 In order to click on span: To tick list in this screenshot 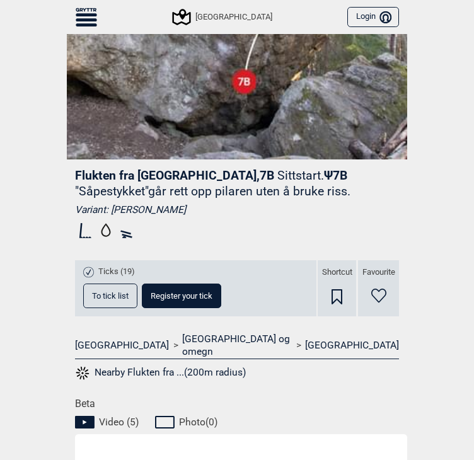, I will do `click(110, 296)`.